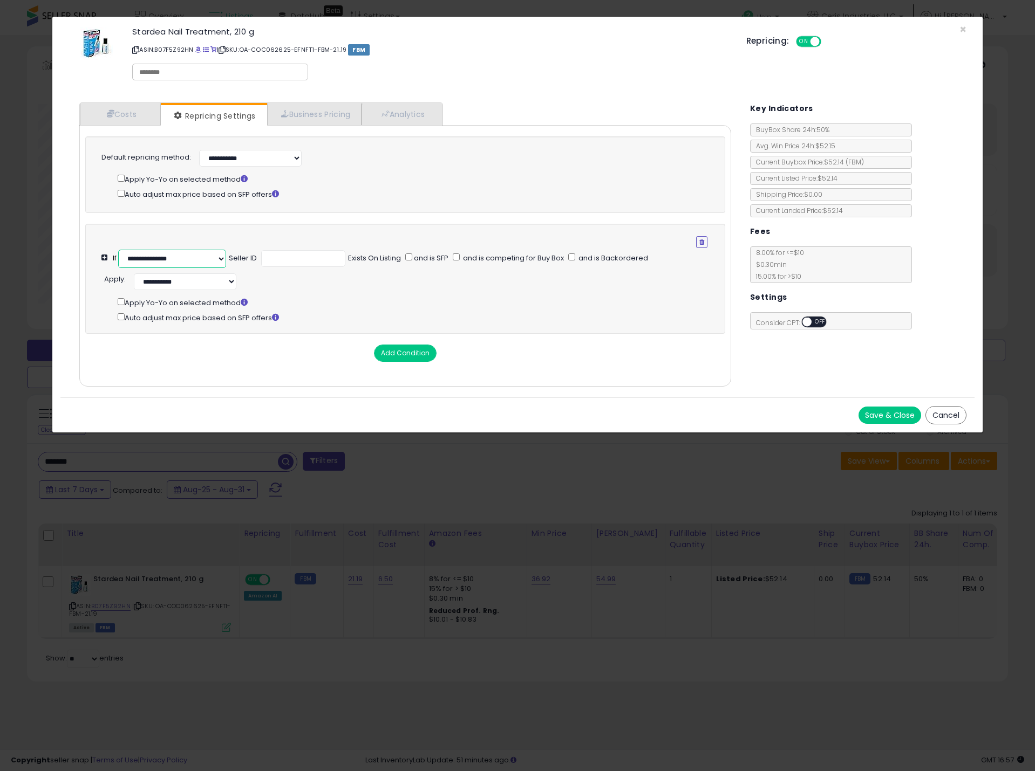 The height and width of the screenshot is (771, 1035). Describe the element at coordinates (314, 114) in the screenshot. I see `a: Business Pricing` at that location.